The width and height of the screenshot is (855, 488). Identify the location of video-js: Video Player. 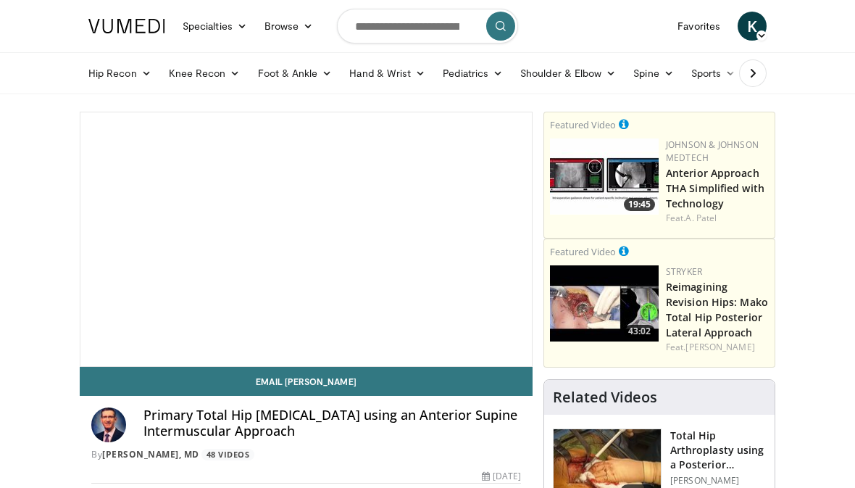
(306, 239).